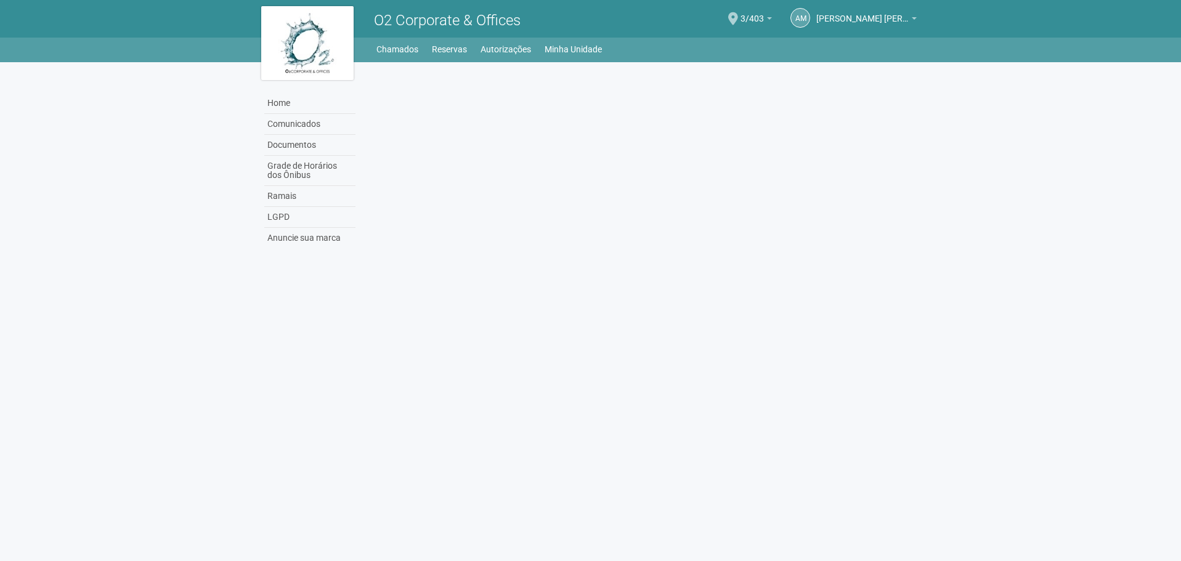 Image resolution: width=1181 pixels, height=561 pixels. What do you see at coordinates (307, 43) in the screenshot?
I see `img: logo.jpg` at bounding box center [307, 43].